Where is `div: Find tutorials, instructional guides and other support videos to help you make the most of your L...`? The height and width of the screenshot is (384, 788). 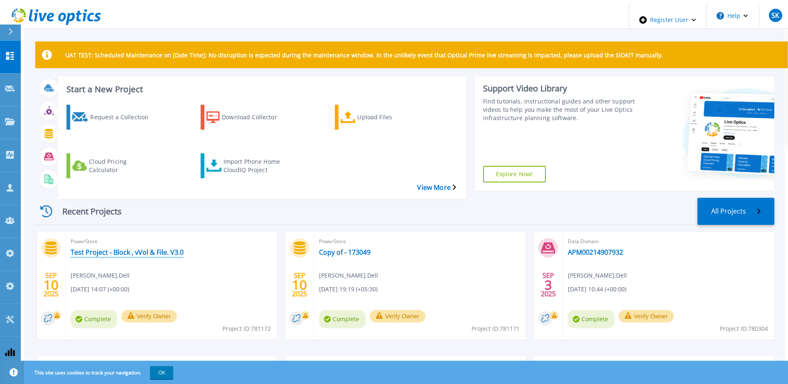
div: Find tutorials, instructional guides and other support videos to help you make the most of your L... is located at coordinates (559, 110).